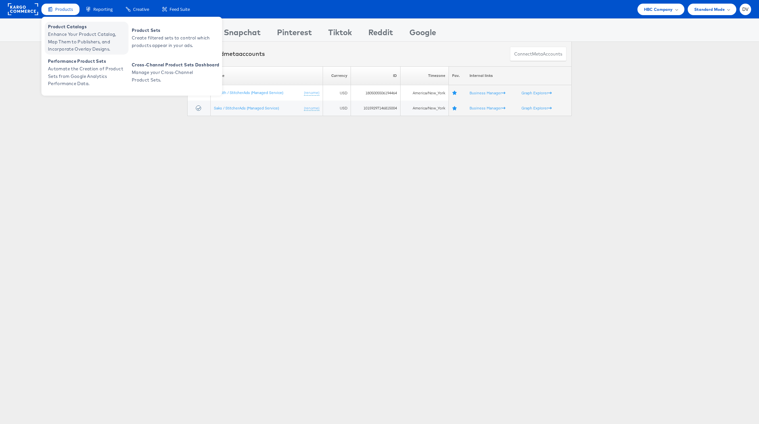  I want to click on td: 10159297146815004, so click(376, 108).